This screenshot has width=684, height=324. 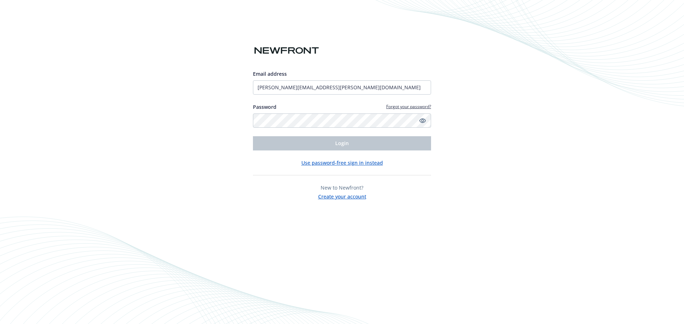 What do you see at coordinates (342, 121) in the screenshot?
I see `input: Enter your password` at bounding box center [342, 121].